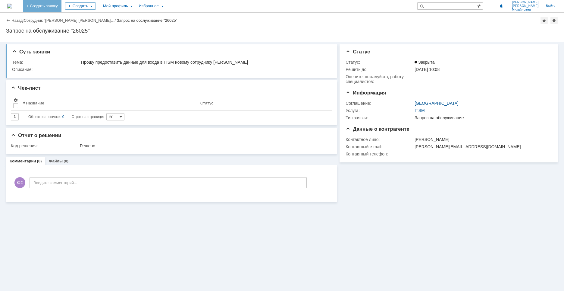  I want to click on div: Контактный e-mail:, so click(380, 147).